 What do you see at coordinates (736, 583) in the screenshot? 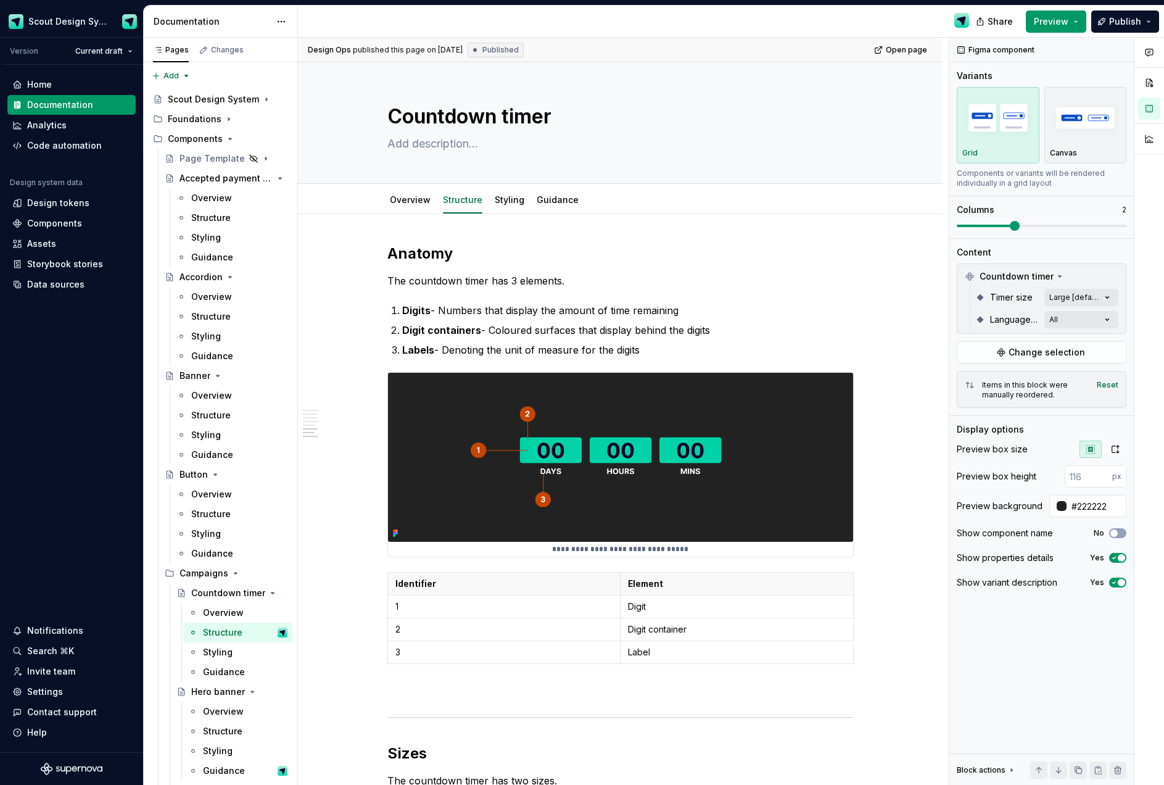
I see `p: Element` at bounding box center [736, 583].